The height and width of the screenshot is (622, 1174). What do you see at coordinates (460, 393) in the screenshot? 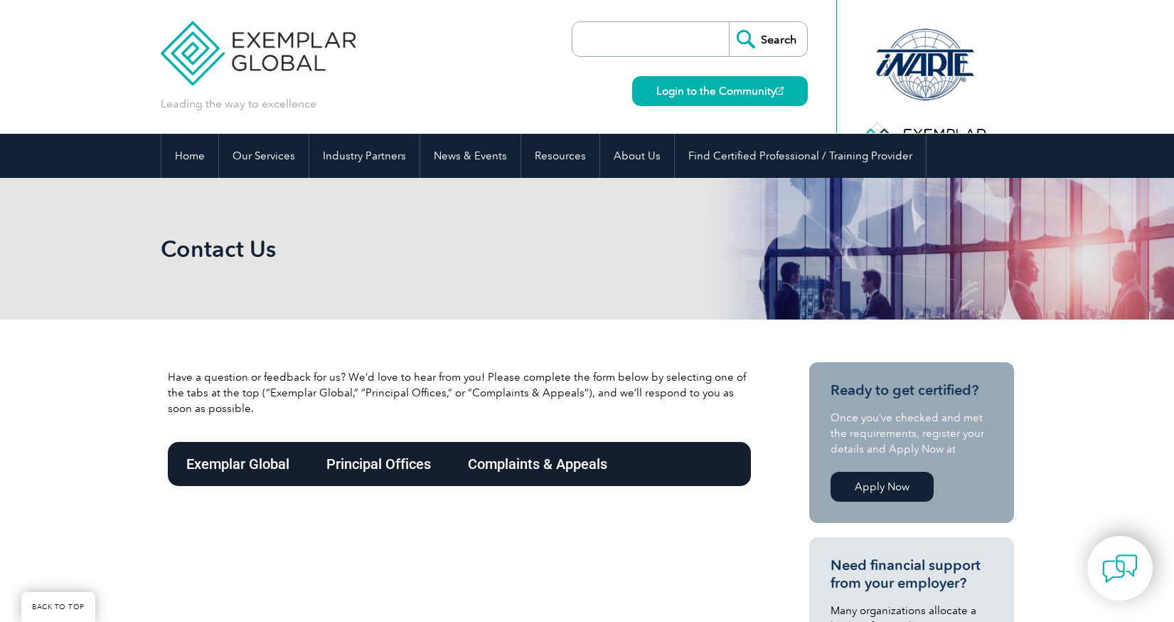
I see `p: Have a question or feedback for us? We’d love to hear from you! Please complete the form below by...` at bounding box center [460, 393].